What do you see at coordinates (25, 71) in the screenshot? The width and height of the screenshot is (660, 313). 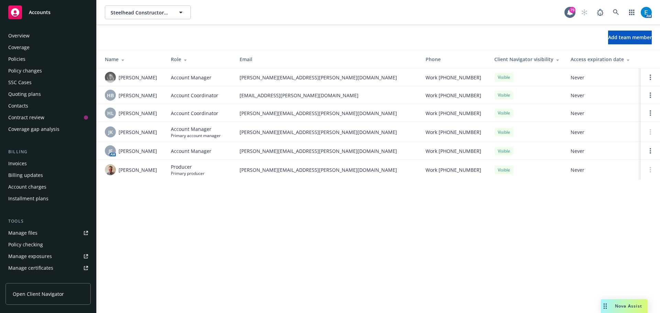 I see `div: Policy changes` at bounding box center [25, 71].